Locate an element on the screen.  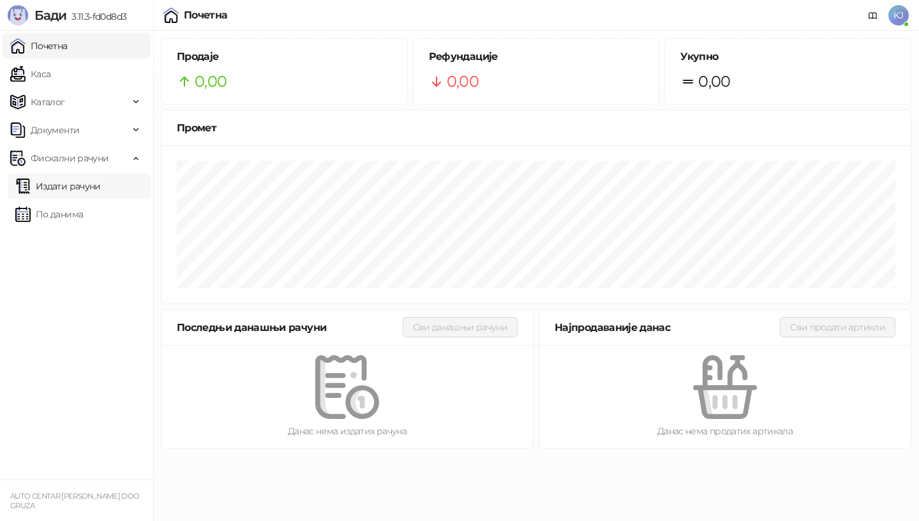
a: Каса is located at coordinates (30, 74).